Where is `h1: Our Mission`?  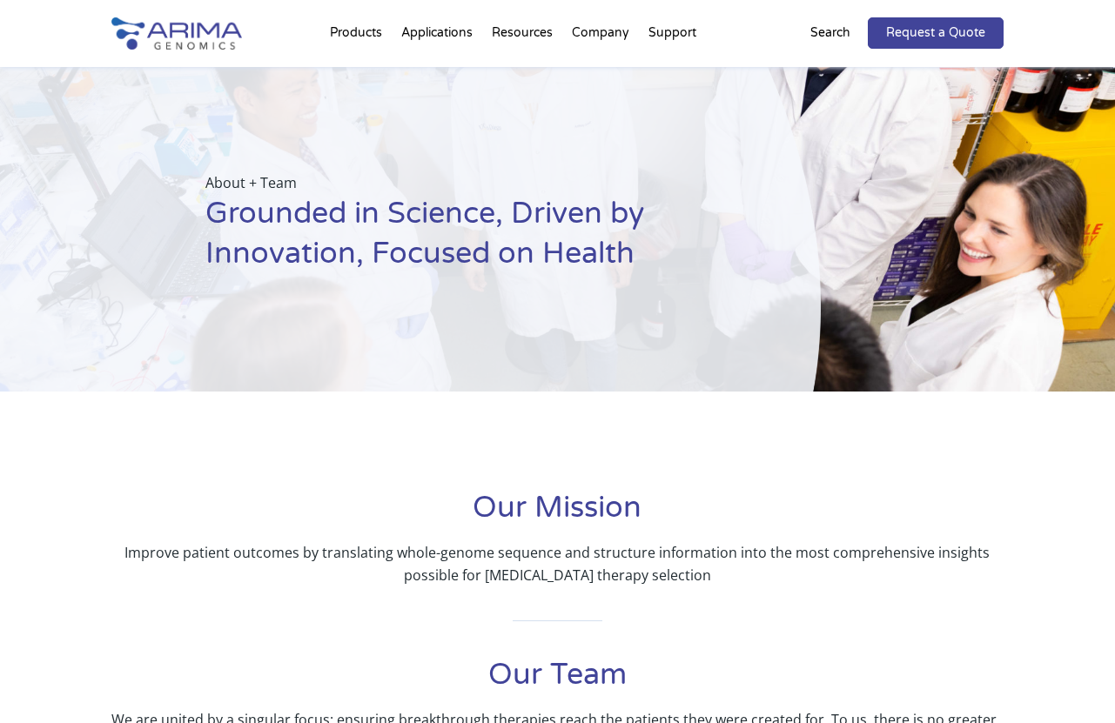
h1: Our Mission is located at coordinates (557, 514).